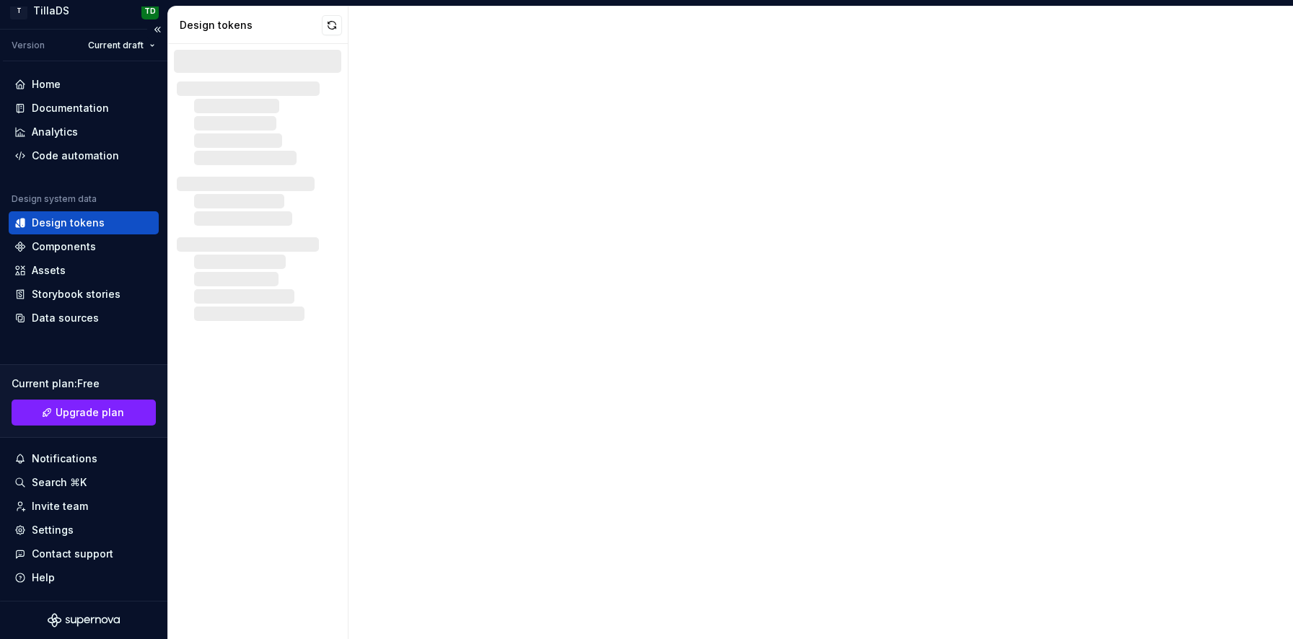  What do you see at coordinates (60, 507) in the screenshot?
I see `div: Invite team` at bounding box center [60, 507].